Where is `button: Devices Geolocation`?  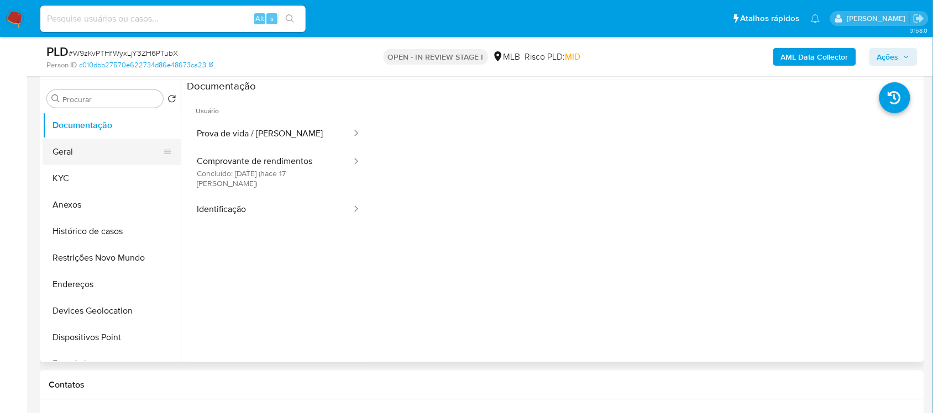 button: Devices Geolocation is located at coordinates (112, 311).